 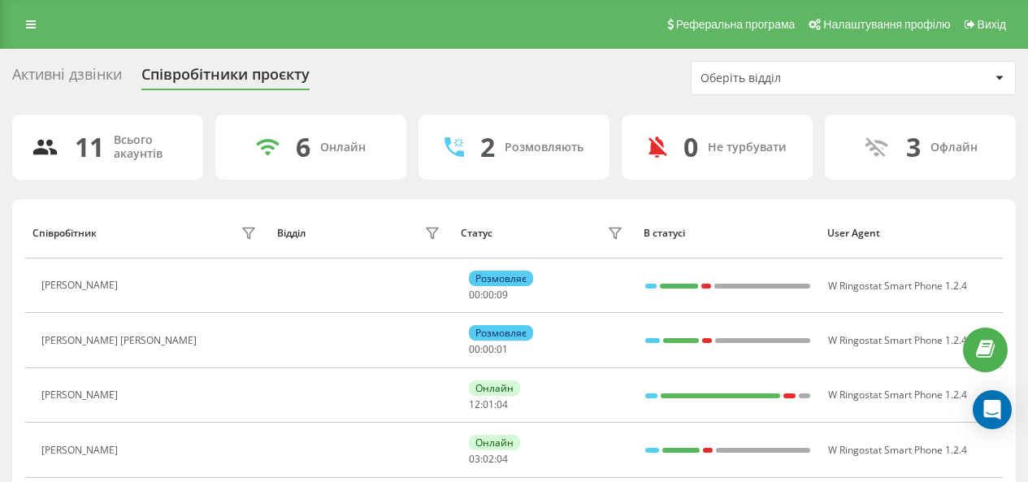 I want to click on span: Налаштування профілю, so click(x=886, y=24).